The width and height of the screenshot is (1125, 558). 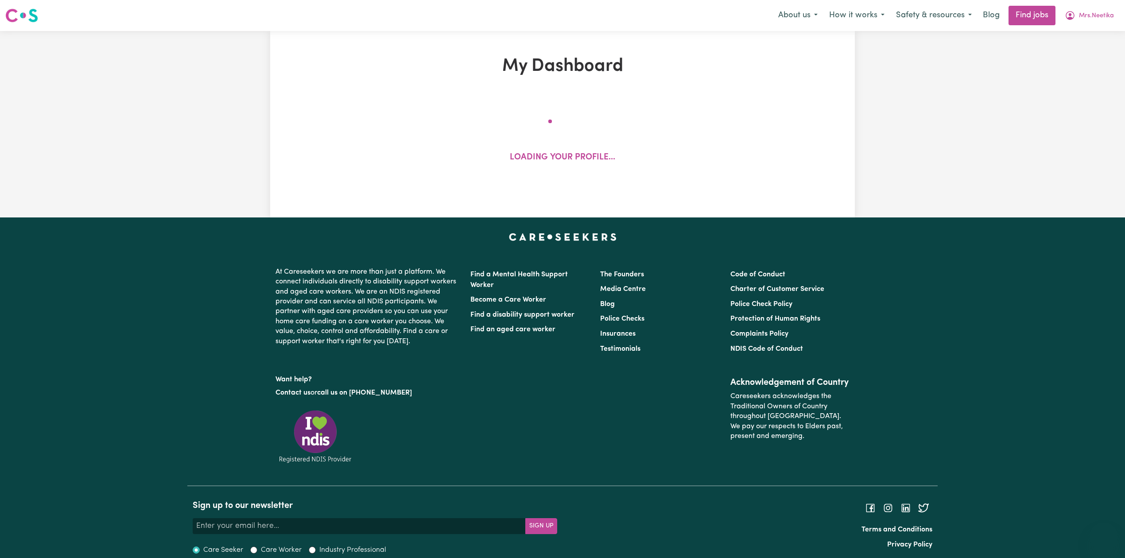 What do you see at coordinates (759, 334) in the screenshot?
I see `a: Complaints Policy` at bounding box center [759, 334].